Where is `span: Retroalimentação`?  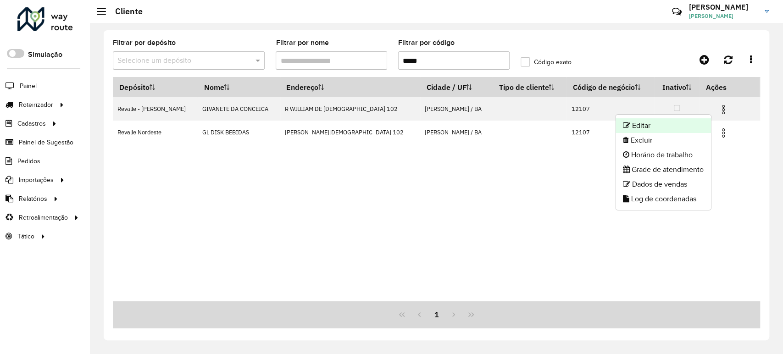
span: Retroalimentação is located at coordinates (43, 217).